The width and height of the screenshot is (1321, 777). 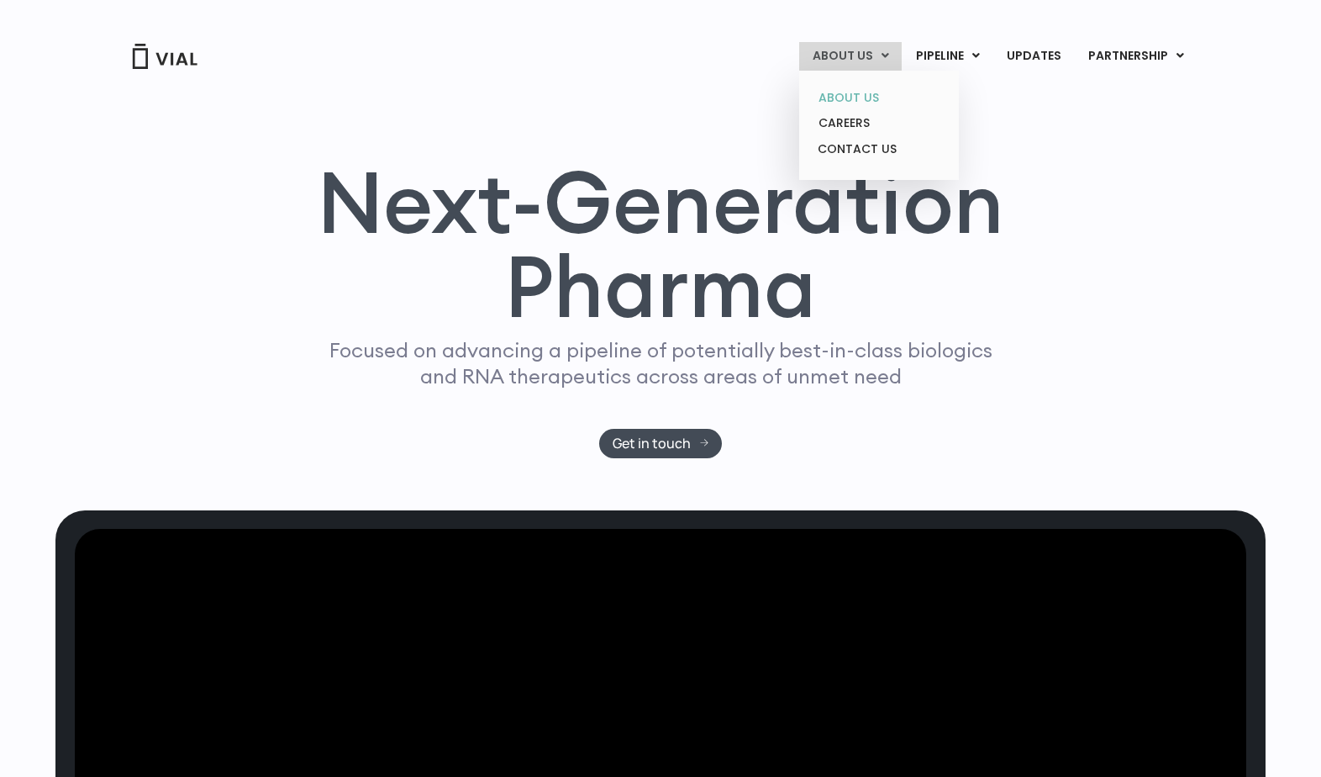 I want to click on a: CONTACT US, so click(x=878, y=150).